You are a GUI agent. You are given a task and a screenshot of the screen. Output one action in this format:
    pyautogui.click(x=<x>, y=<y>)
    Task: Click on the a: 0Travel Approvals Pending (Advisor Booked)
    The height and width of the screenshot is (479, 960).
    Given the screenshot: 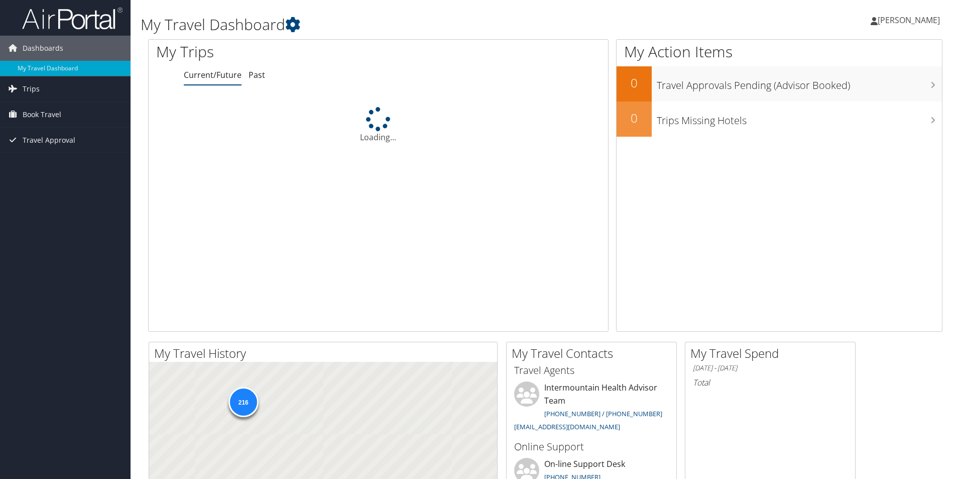 What is the action you would take?
    pyautogui.click(x=780, y=84)
    